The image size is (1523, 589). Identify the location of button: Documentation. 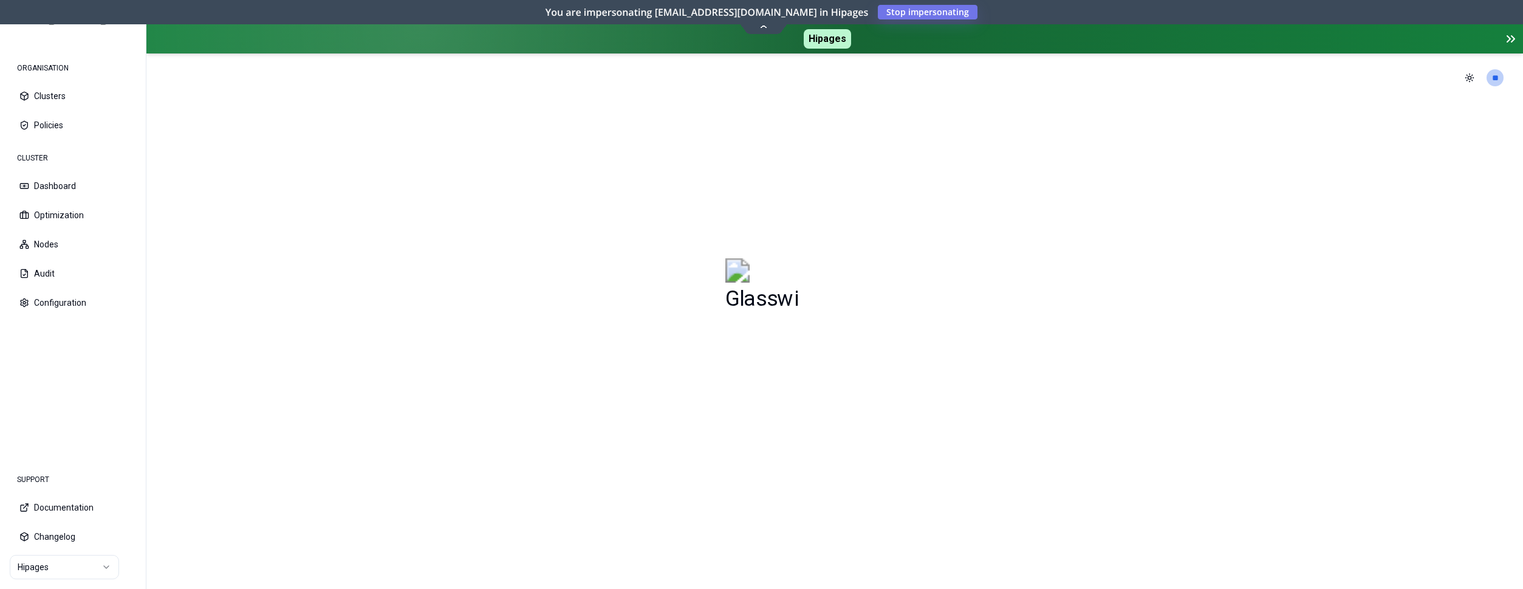
(73, 507).